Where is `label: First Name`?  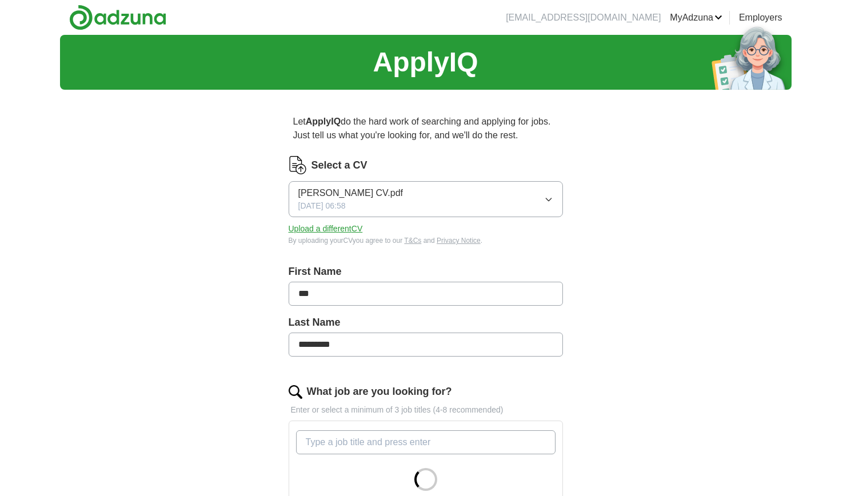
label: First Name is located at coordinates (426, 271).